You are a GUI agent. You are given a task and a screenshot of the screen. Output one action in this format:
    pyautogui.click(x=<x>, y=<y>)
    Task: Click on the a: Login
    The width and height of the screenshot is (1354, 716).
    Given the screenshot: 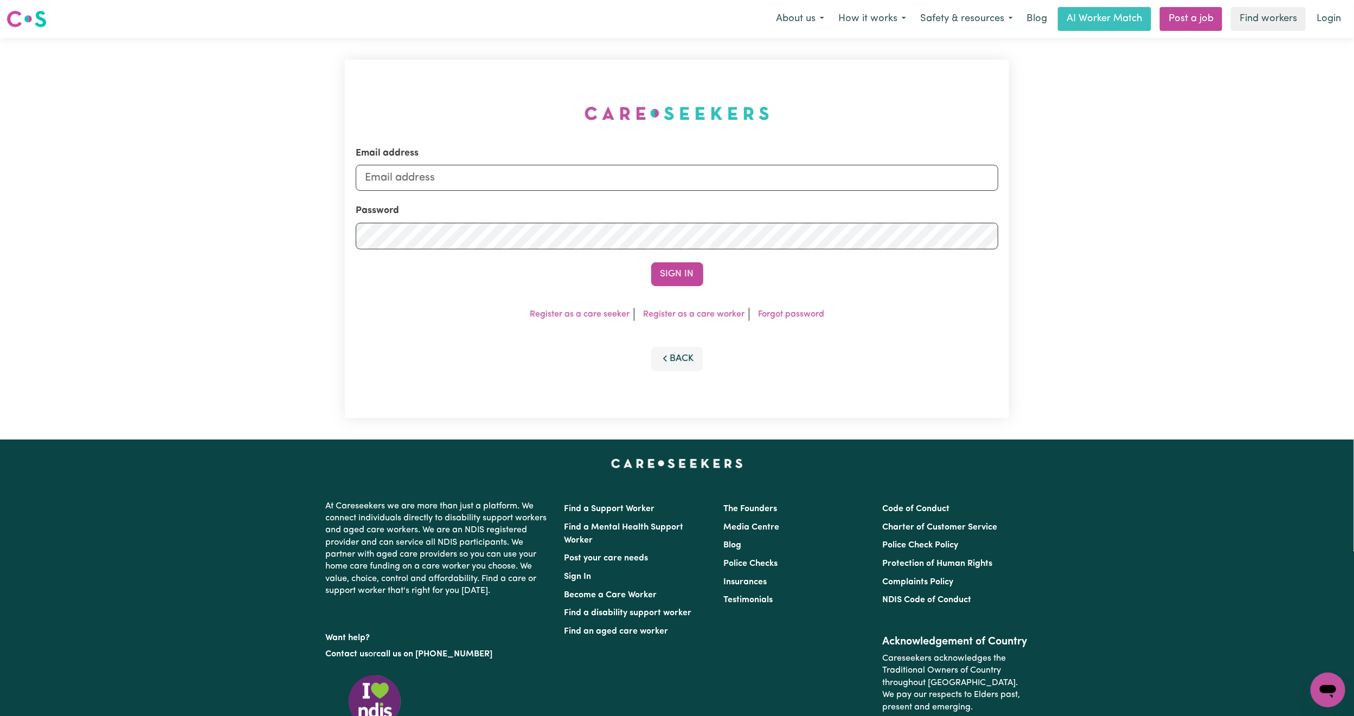 What is the action you would take?
    pyautogui.click(x=1329, y=19)
    